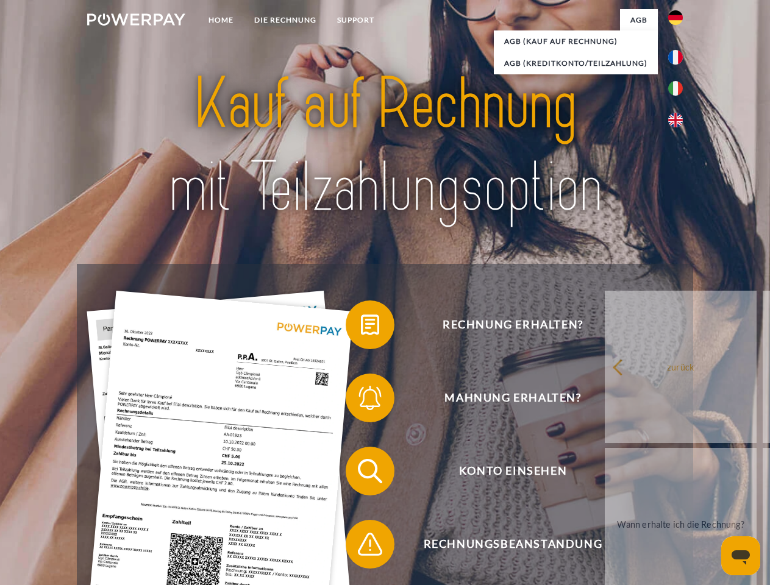 This screenshot has width=770, height=585. What do you see at coordinates (676, 120) in the screenshot?
I see `img: en` at bounding box center [676, 120].